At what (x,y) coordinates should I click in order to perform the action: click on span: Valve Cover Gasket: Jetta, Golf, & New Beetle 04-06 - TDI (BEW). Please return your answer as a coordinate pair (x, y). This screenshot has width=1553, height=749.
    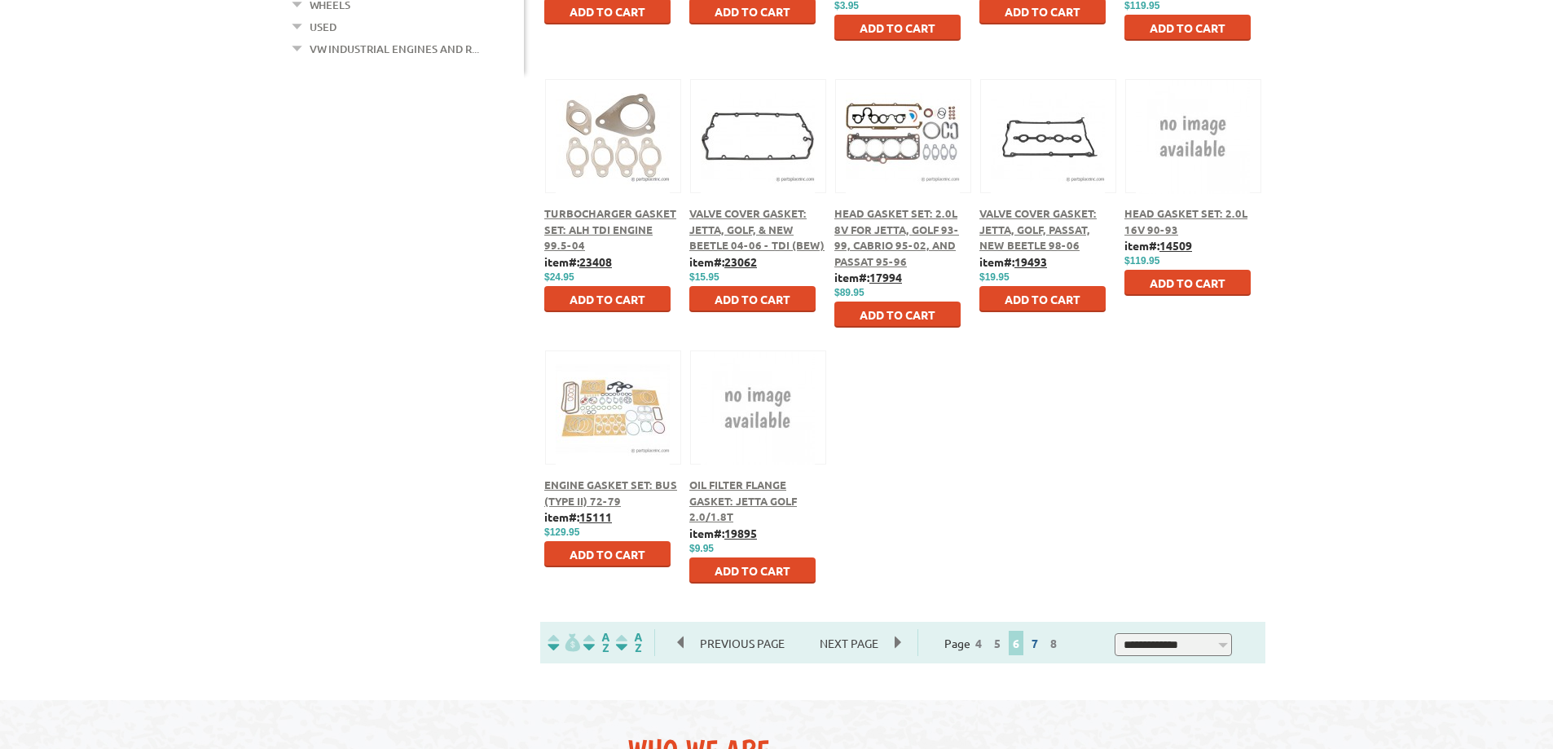
    Looking at the image, I should click on (757, 229).